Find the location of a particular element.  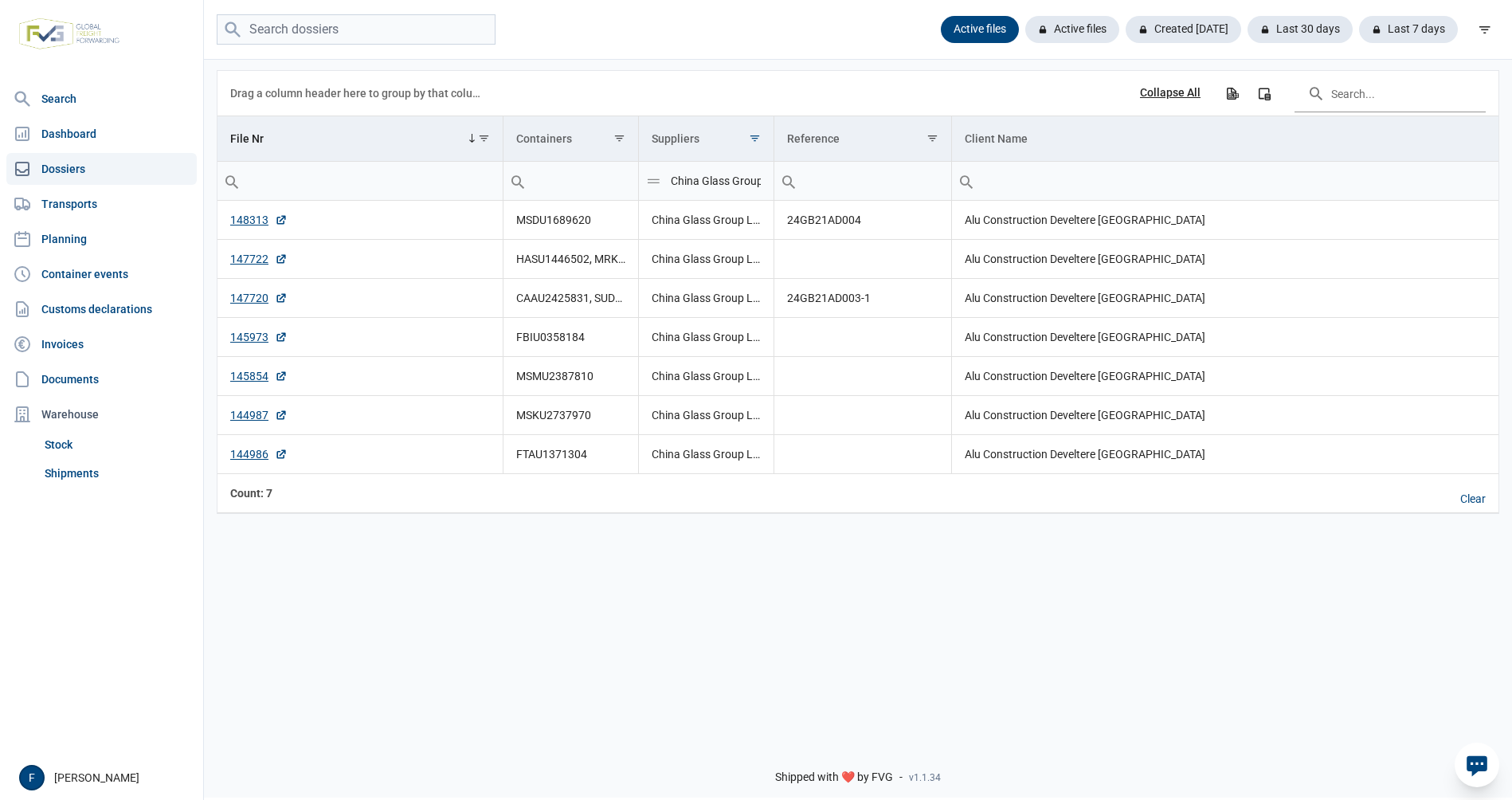

div: Export all data to Excel is located at coordinates (1232, 93).